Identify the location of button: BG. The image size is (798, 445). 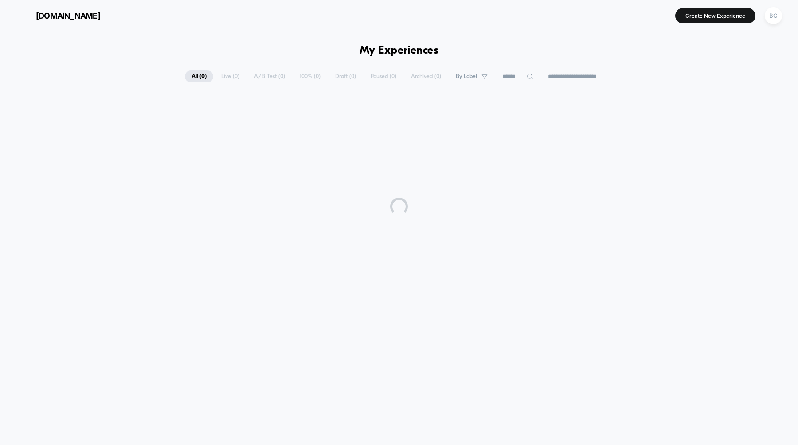
(773, 16).